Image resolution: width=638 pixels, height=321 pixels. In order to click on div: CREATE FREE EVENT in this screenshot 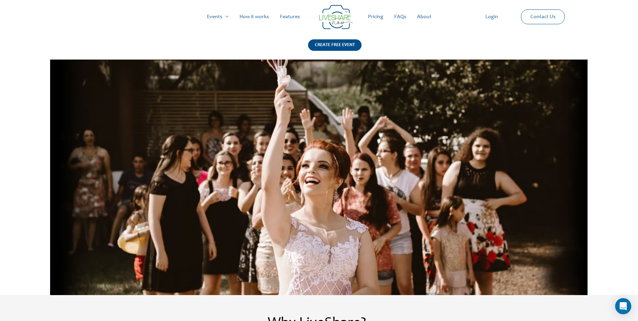, I will do `click(335, 45)`.